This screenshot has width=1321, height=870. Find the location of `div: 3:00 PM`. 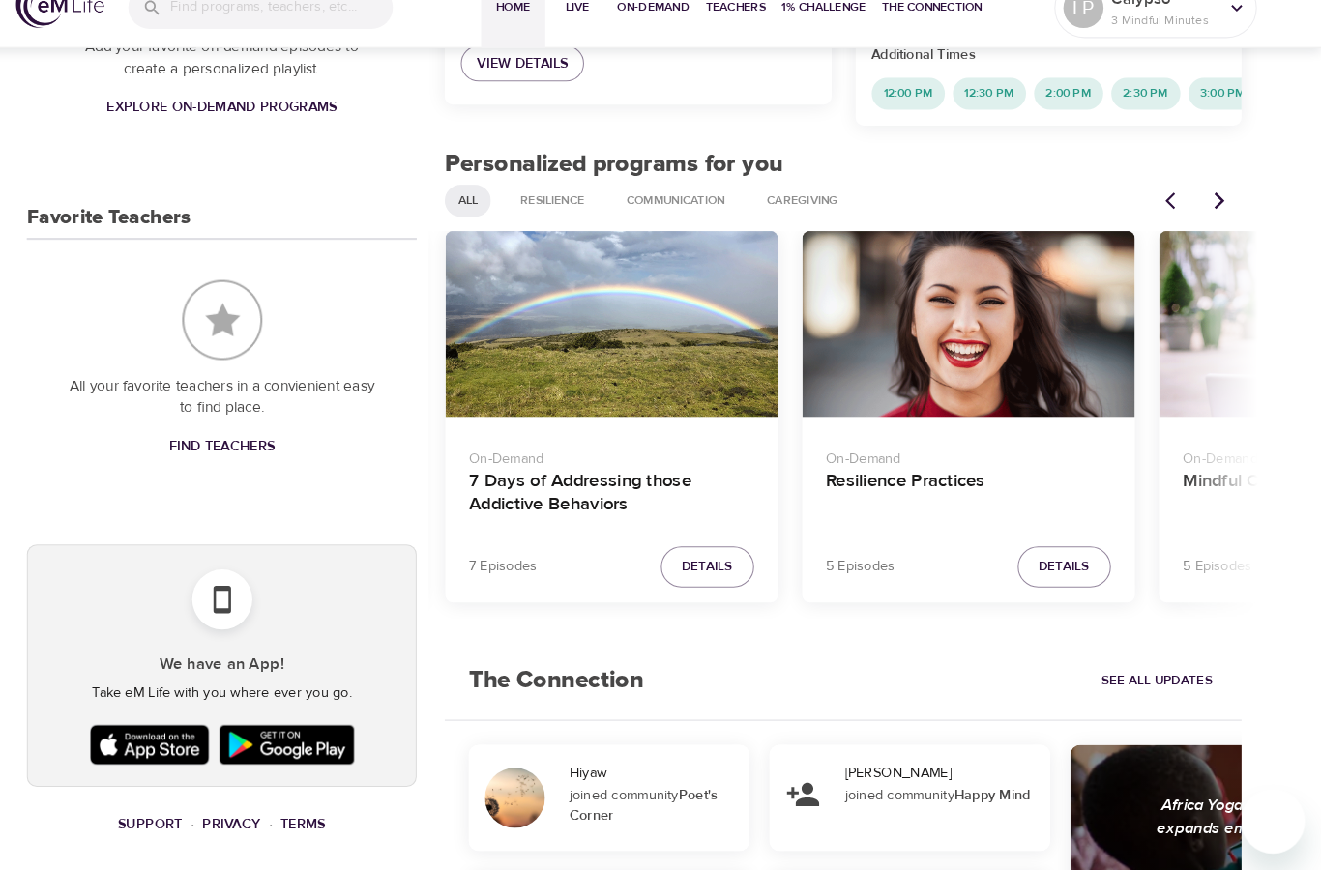

div: 3:00 PM is located at coordinates (1226, 121).